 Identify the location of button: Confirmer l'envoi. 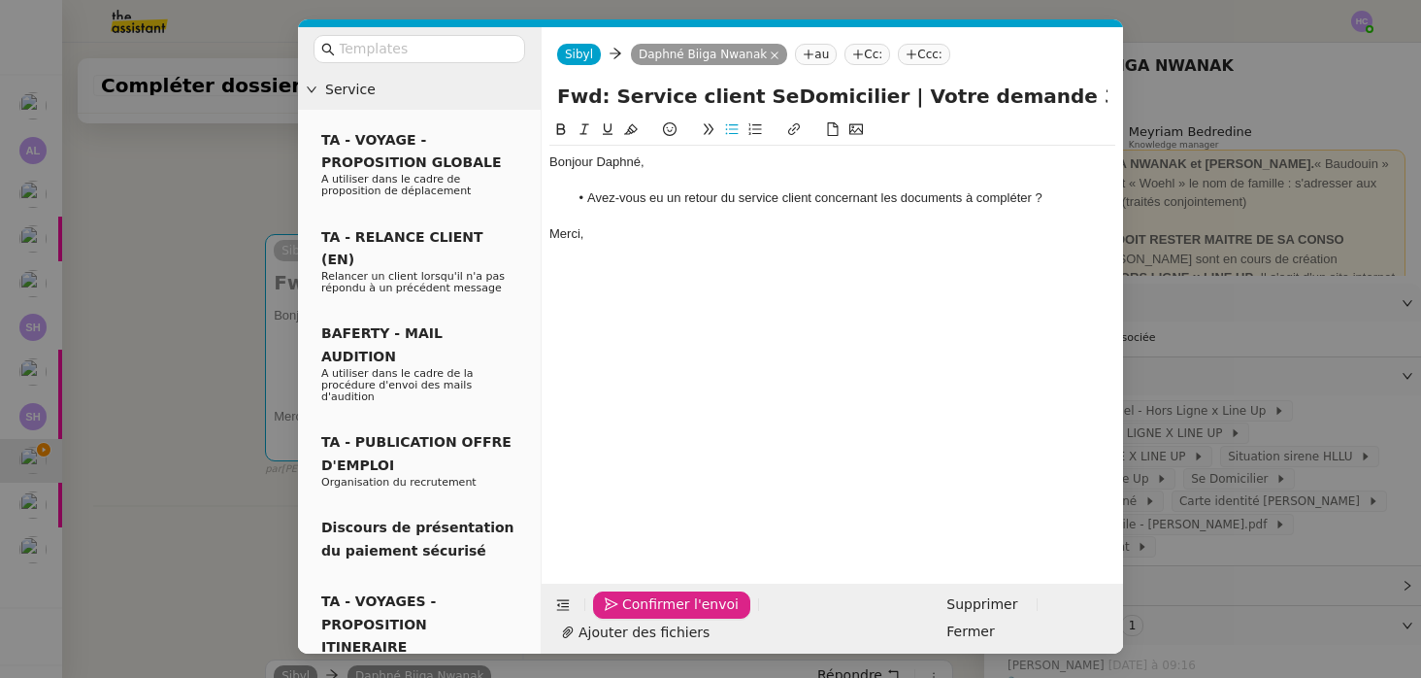
(672, 605).